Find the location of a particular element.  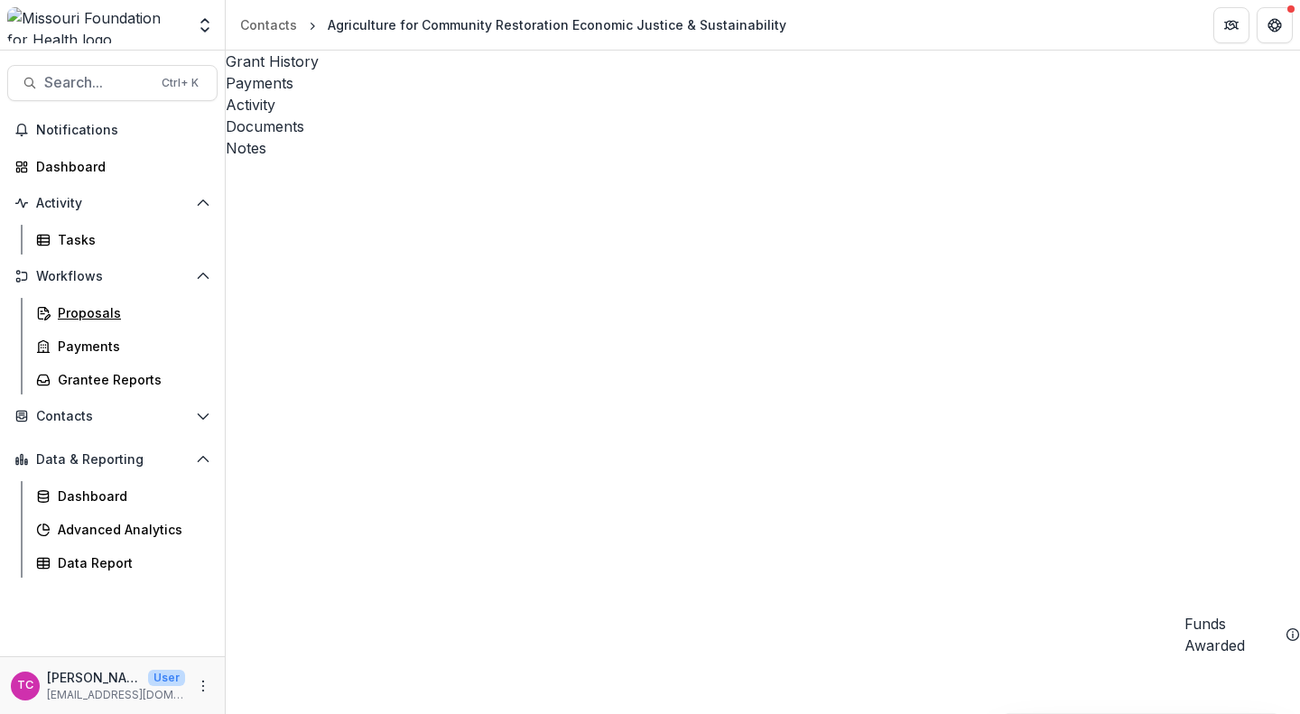

p: User is located at coordinates (166, 678).